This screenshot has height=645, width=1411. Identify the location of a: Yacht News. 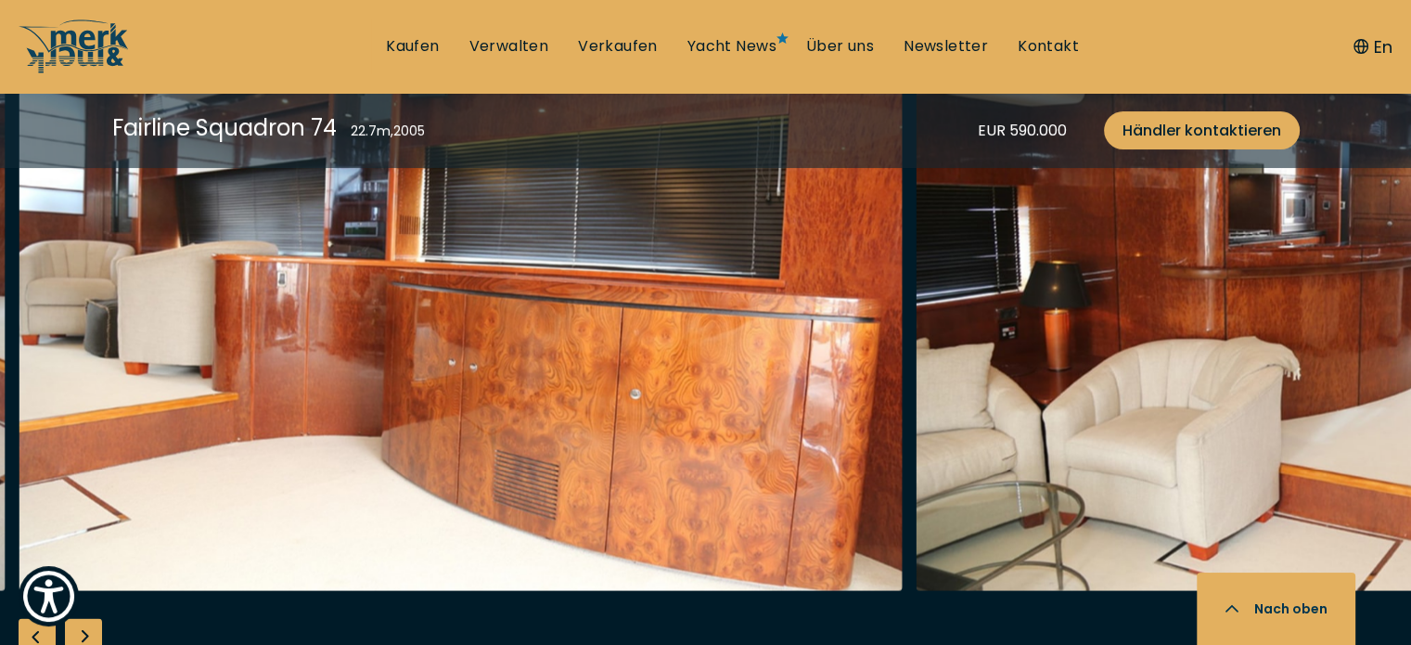
(732, 46).